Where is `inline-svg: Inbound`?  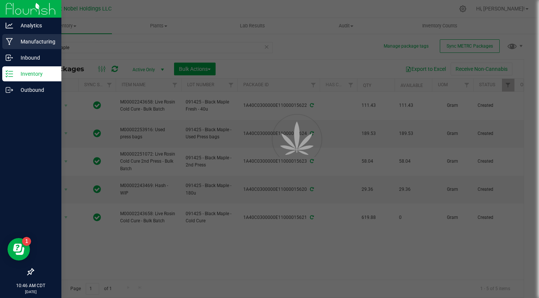 inline-svg: Inbound is located at coordinates (9, 58).